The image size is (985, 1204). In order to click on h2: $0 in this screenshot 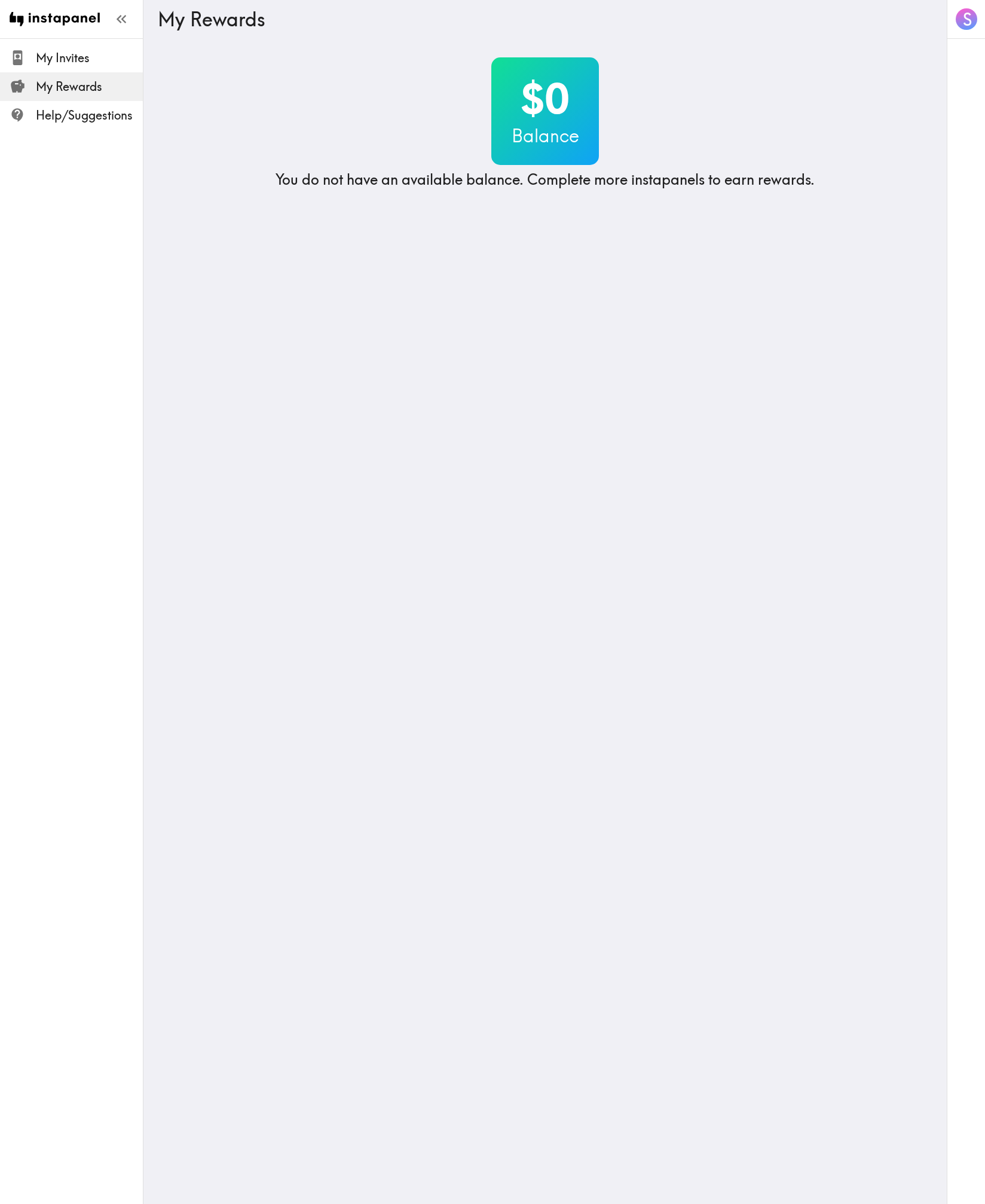, I will do `click(545, 99)`.